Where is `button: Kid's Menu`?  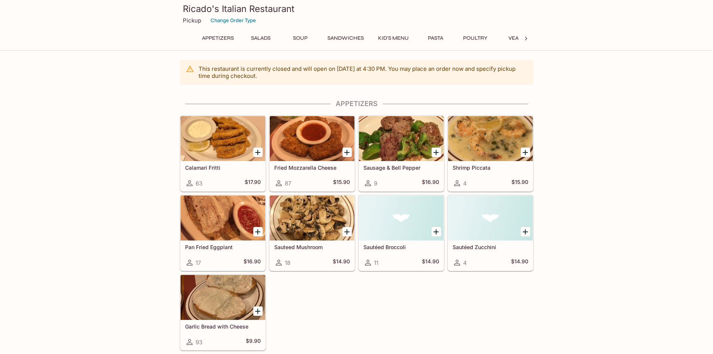
button: Kid's Menu is located at coordinates (394, 38).